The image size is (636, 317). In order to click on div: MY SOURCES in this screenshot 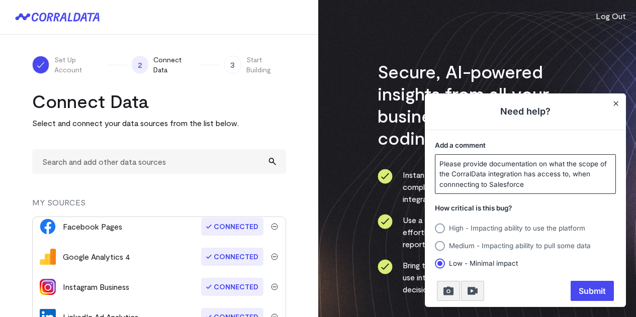, I will do `click(159, 207)`.